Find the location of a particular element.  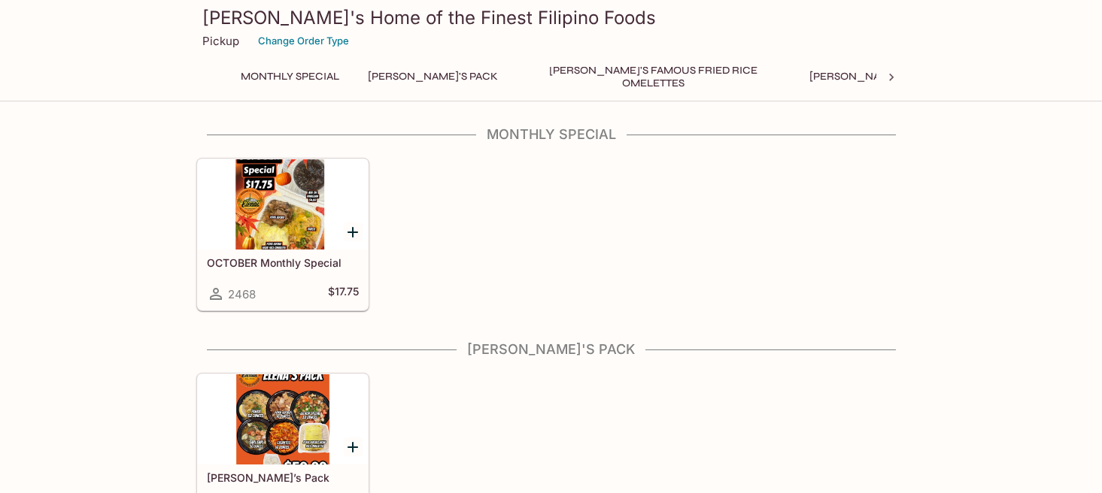

span: 2468 is located at coordinates (241, 294).